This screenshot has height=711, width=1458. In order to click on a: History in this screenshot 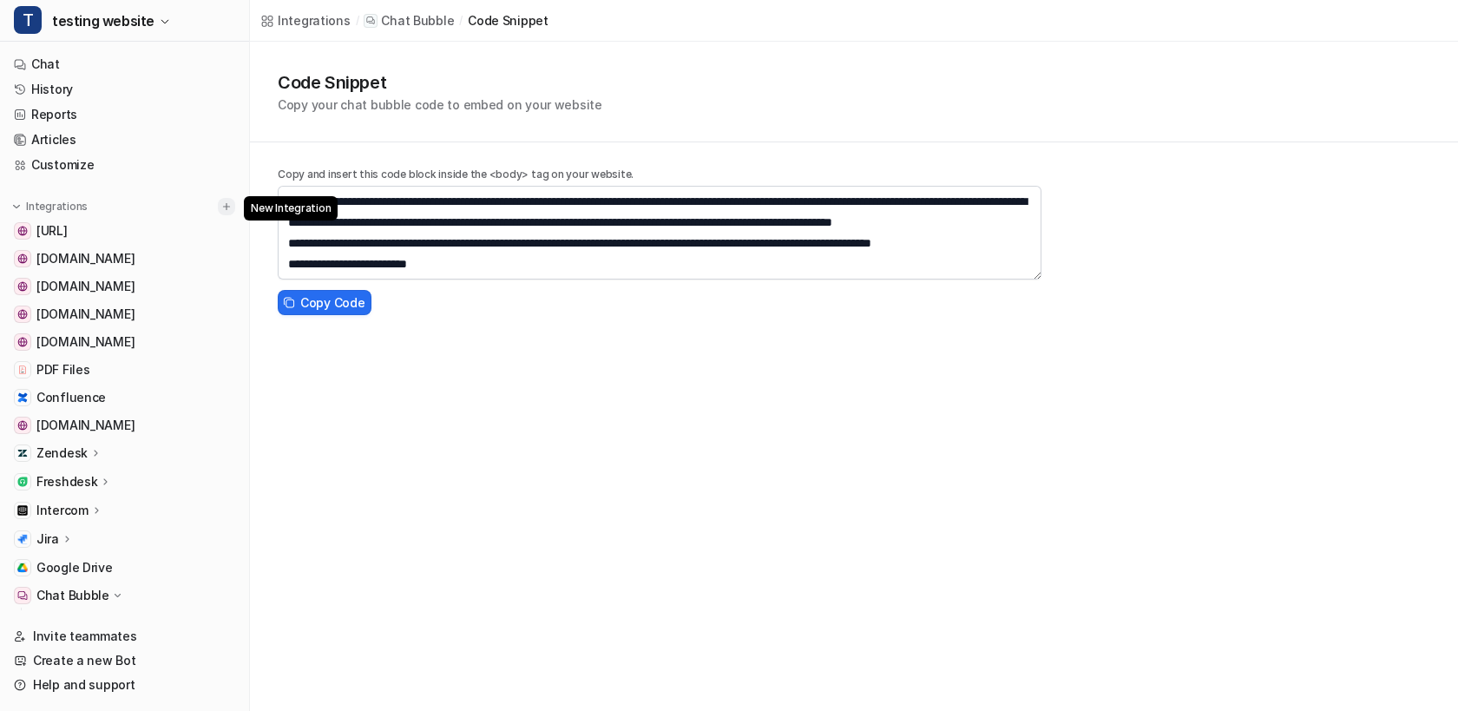, I will do `click(124, 89)`.